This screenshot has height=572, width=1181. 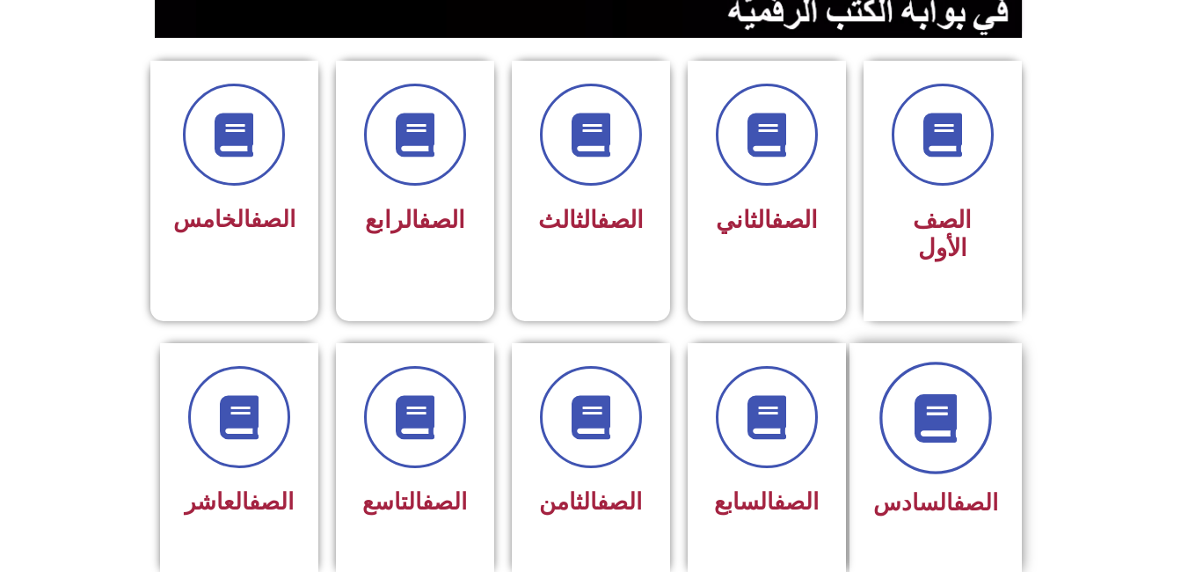 I want to click on span: الثالث, so click(x=591, y=220).